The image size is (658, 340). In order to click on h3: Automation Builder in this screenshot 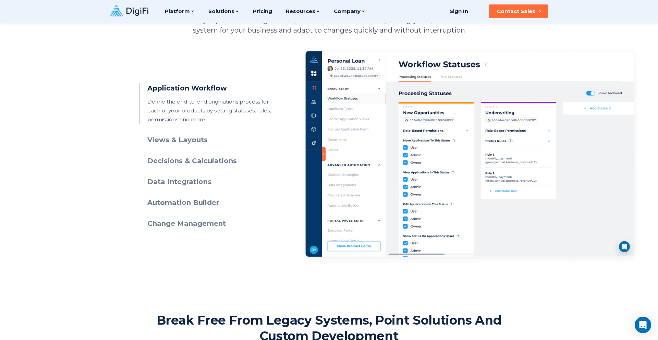, I will do `click(210, 203)`.